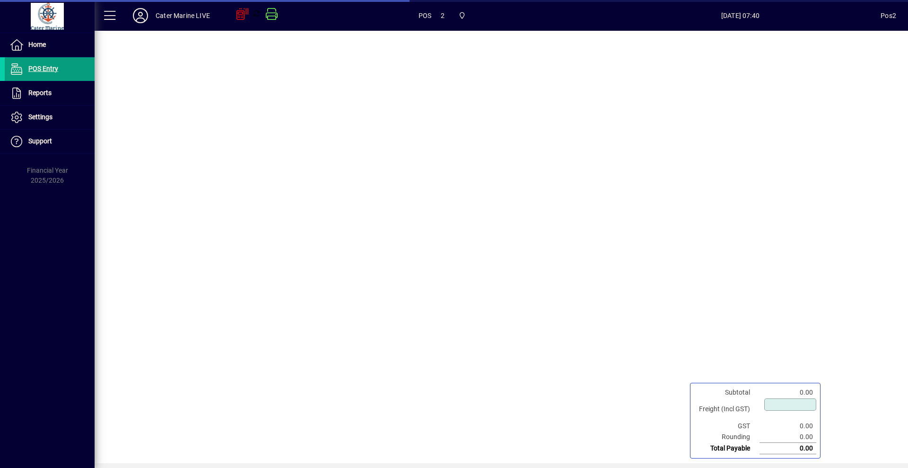 This screenshot has height=468, width=908. Describe the element at coordinates (40, 141) in the screenshot. I see `span: Support` at that location.